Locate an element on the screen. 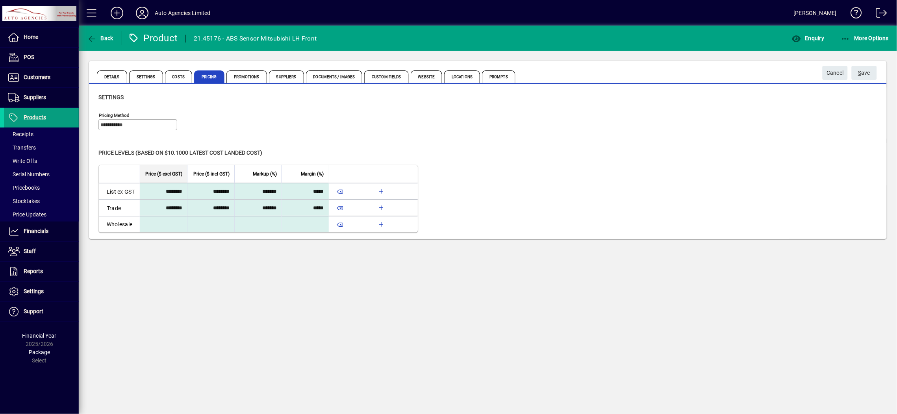  span: Margin (%) is located at coordinates (313, 174).